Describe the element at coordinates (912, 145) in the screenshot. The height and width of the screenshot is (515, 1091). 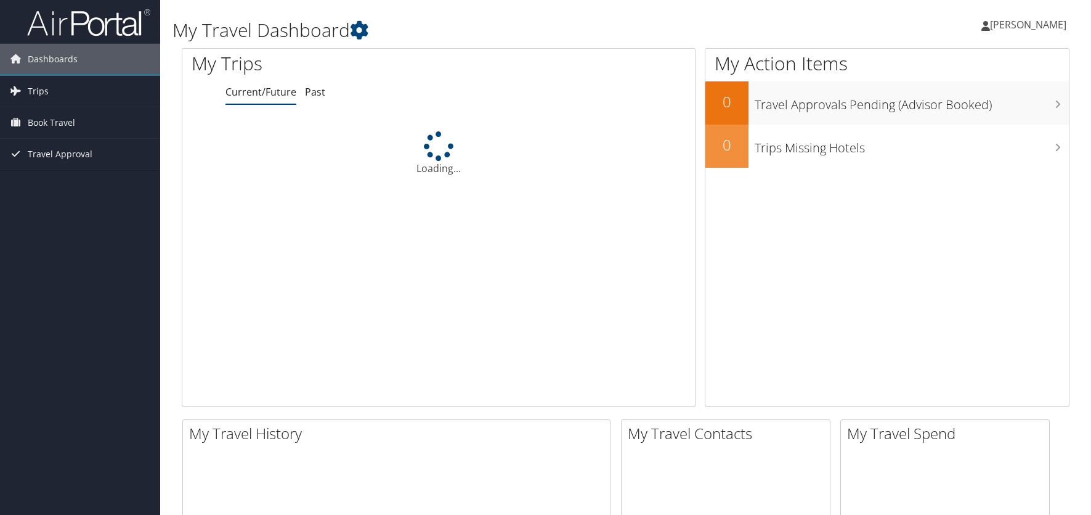
I see `h3: Trips Missing Hotels` at that location.